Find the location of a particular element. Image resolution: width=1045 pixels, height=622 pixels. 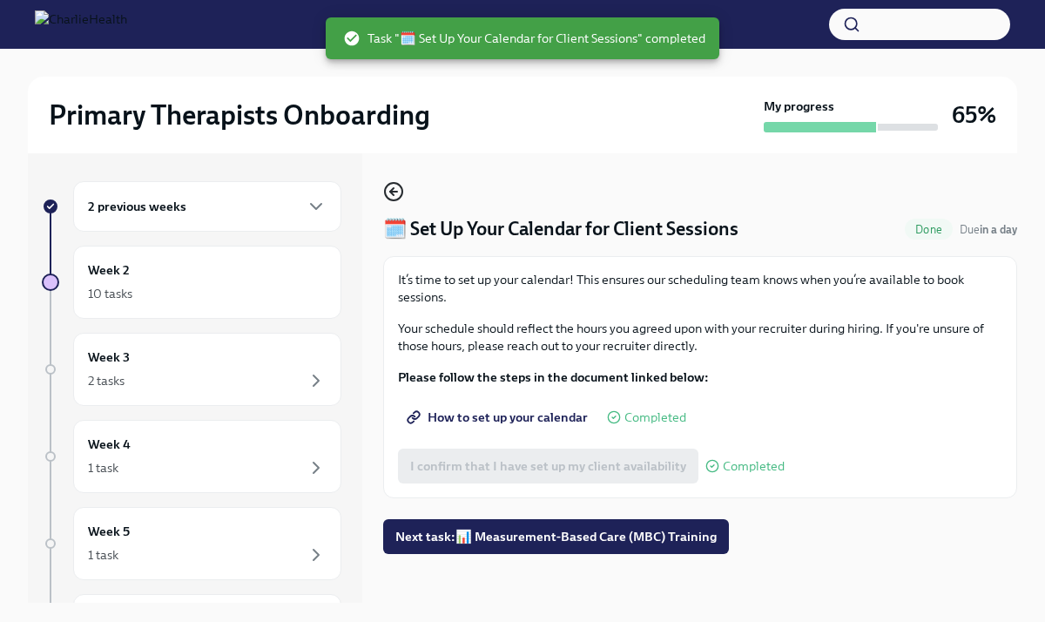

div: 2 previous weeks is located at coordinates (207, 206).